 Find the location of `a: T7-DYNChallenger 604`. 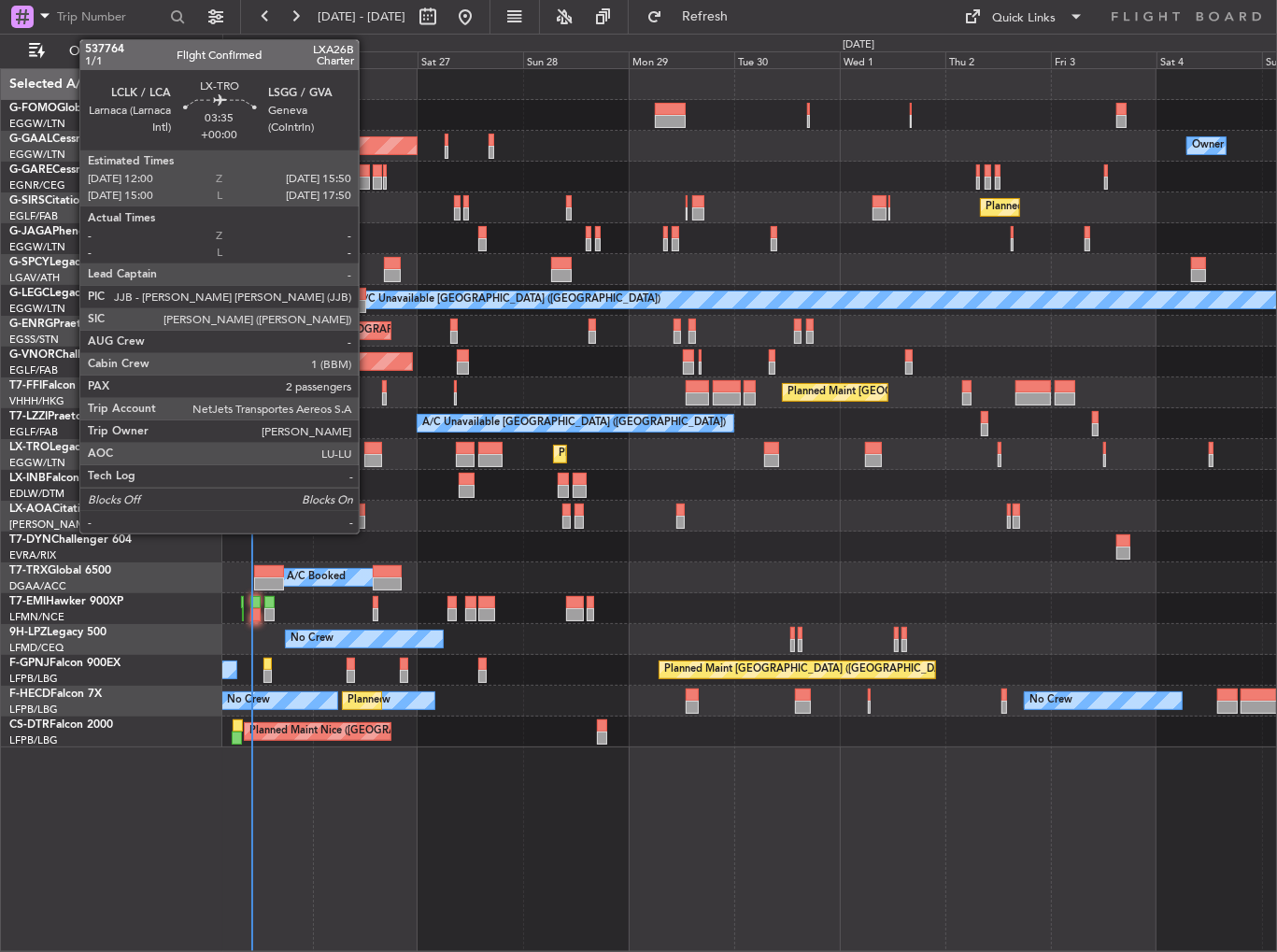

a: T7-DYNChallenger 604 is located at coordinates (70, 540).